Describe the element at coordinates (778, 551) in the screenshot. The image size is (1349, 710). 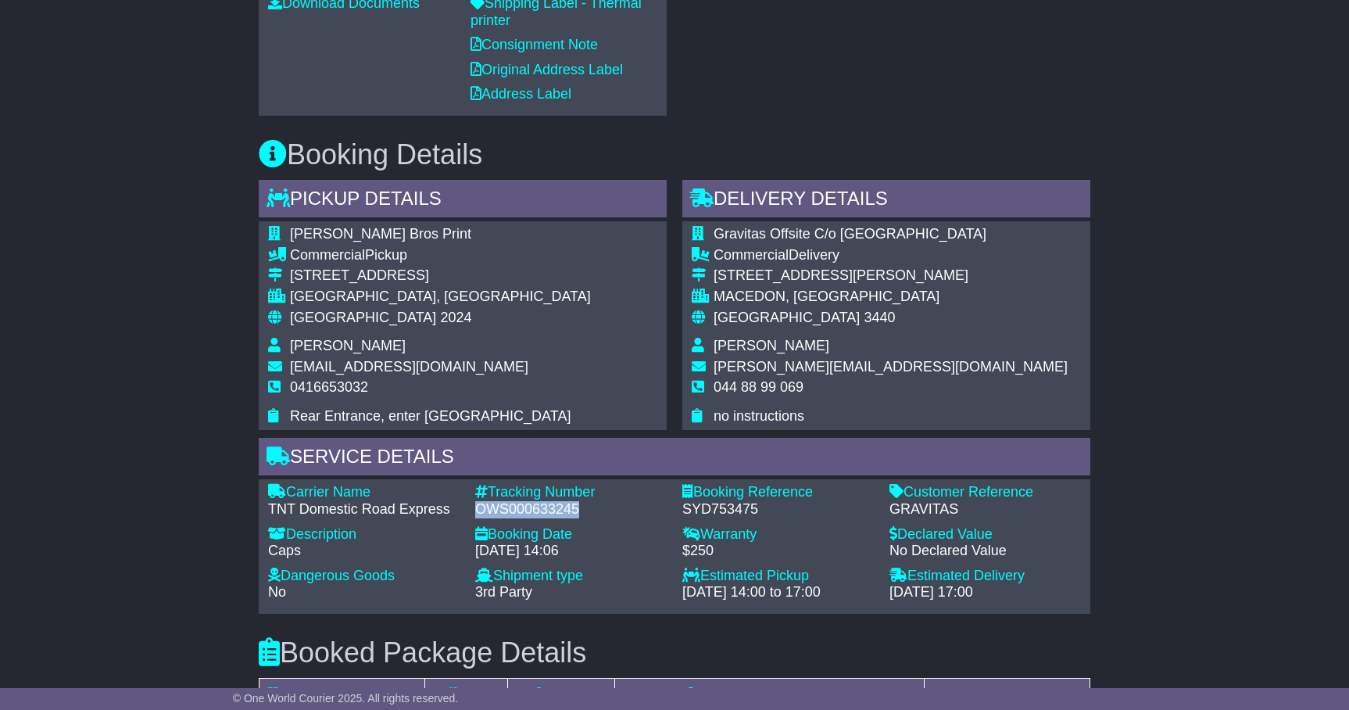
I see `div: $250` at that location.